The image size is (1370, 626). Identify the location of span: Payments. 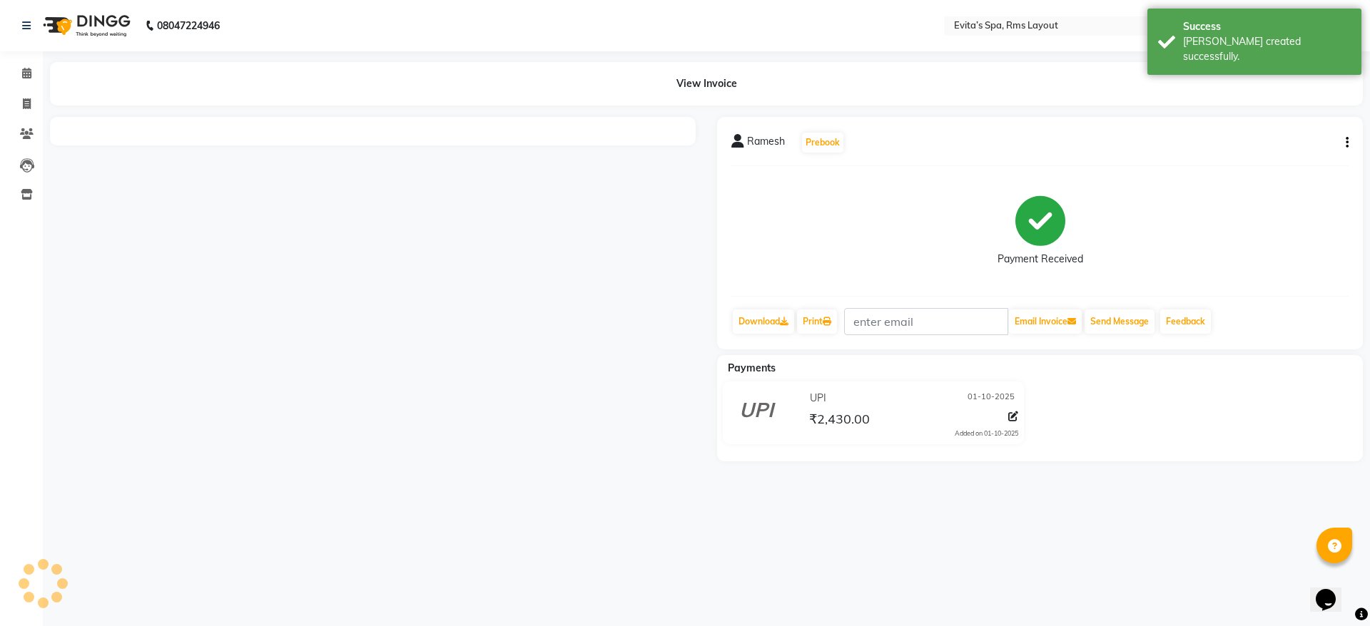
(751, 368).